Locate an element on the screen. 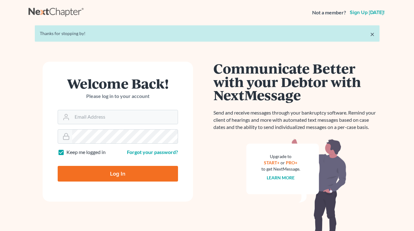 This screenshot has height=231, width=414. input: Email Address is located at coordinates (125, 117).